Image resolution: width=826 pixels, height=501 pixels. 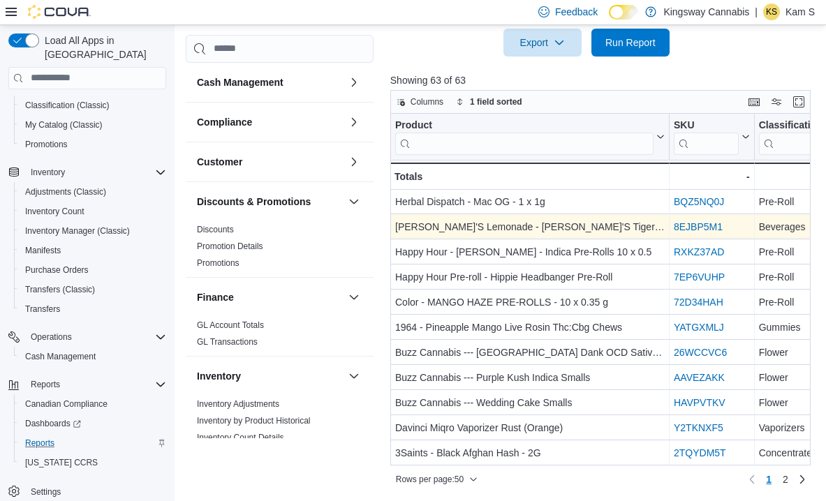 I want to click on a: Manifests, so click(x=43, y=251).